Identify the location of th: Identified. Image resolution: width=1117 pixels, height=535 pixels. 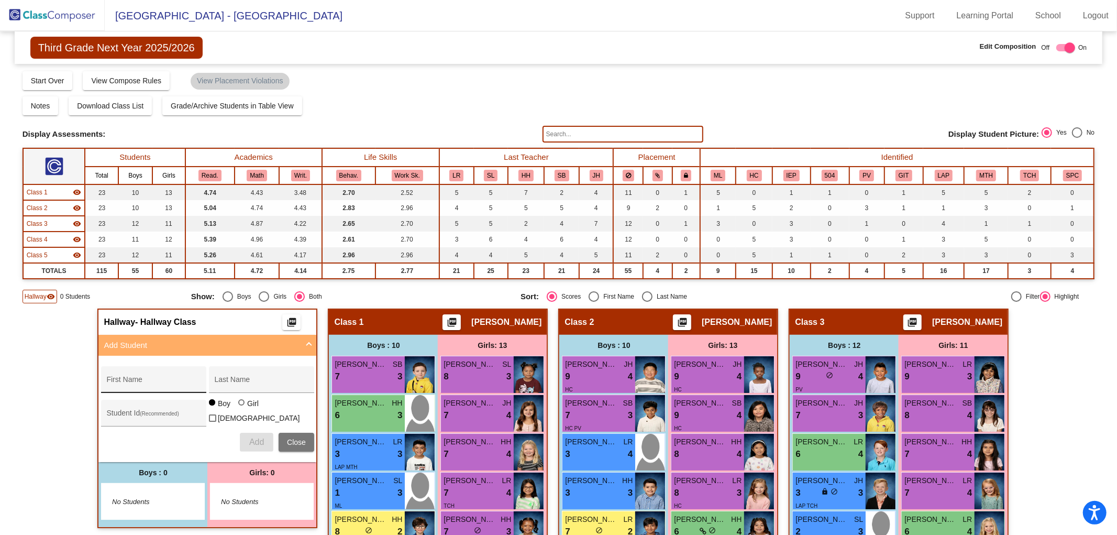
(897, 157).